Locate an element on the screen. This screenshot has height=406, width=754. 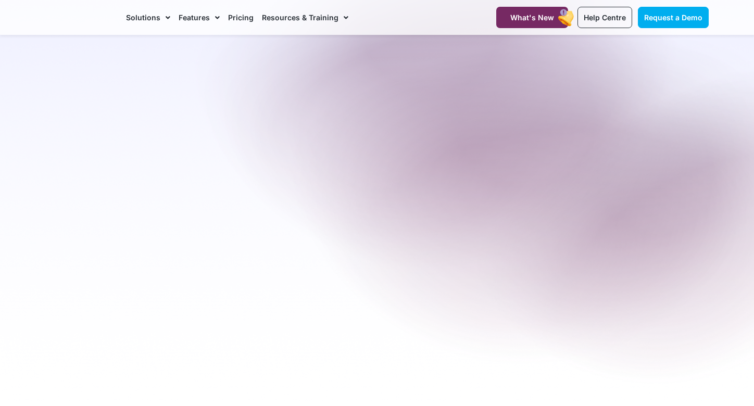
img: CareMaster Logo is located at coordinates (80, 18).